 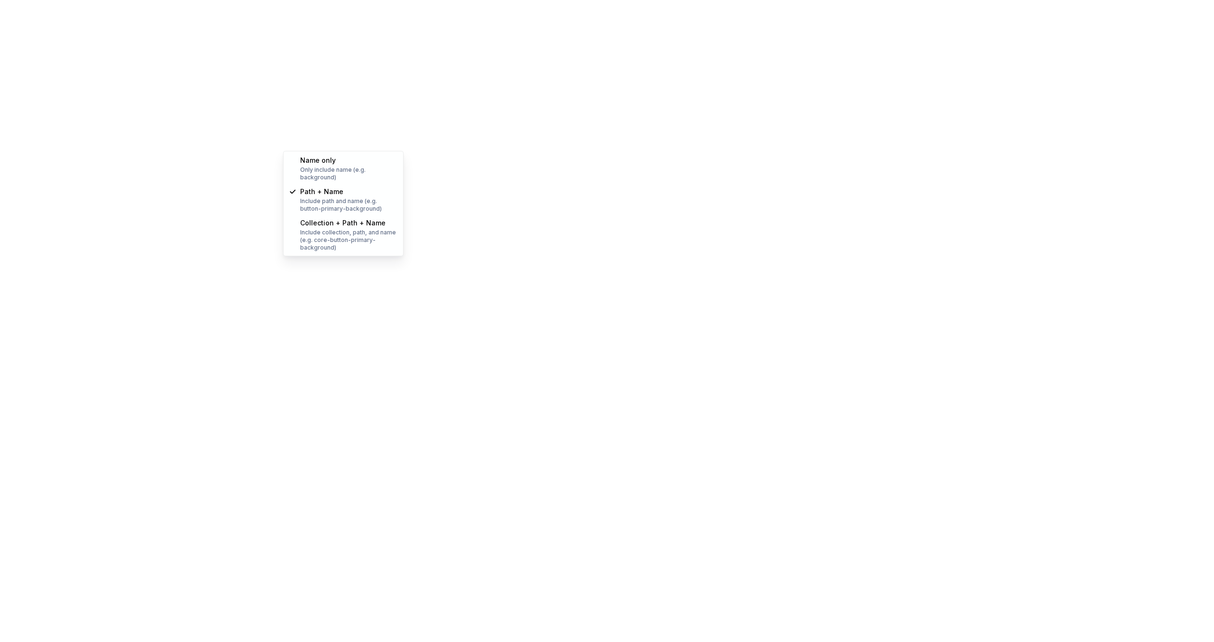 I want to click on div: Only include name (e.g. background), so click(x=349, y=174).